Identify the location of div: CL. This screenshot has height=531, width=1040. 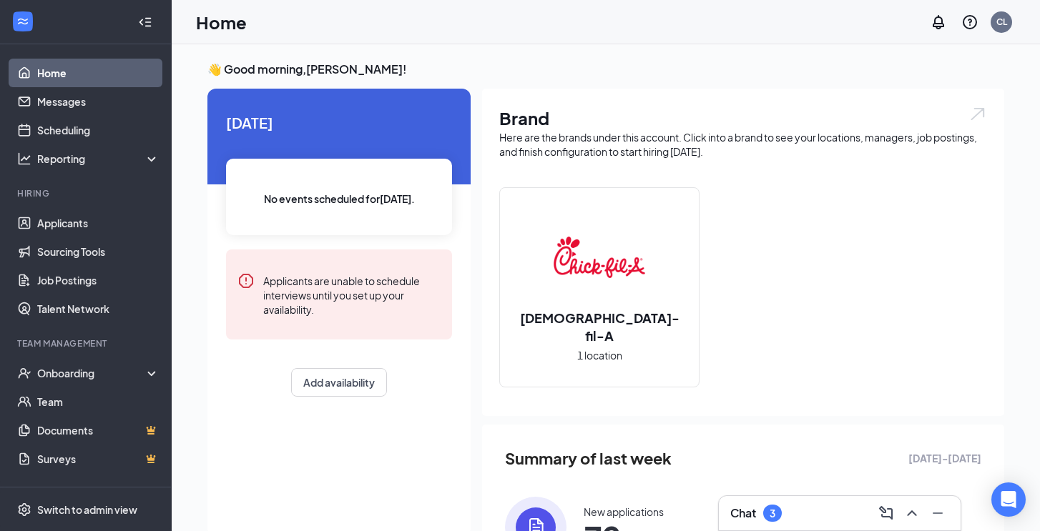
(1001, 21).